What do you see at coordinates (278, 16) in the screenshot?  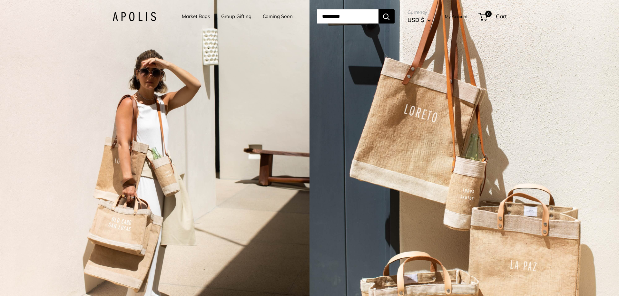 I see `a: Coming Soon` at bounding box center [278, 16].